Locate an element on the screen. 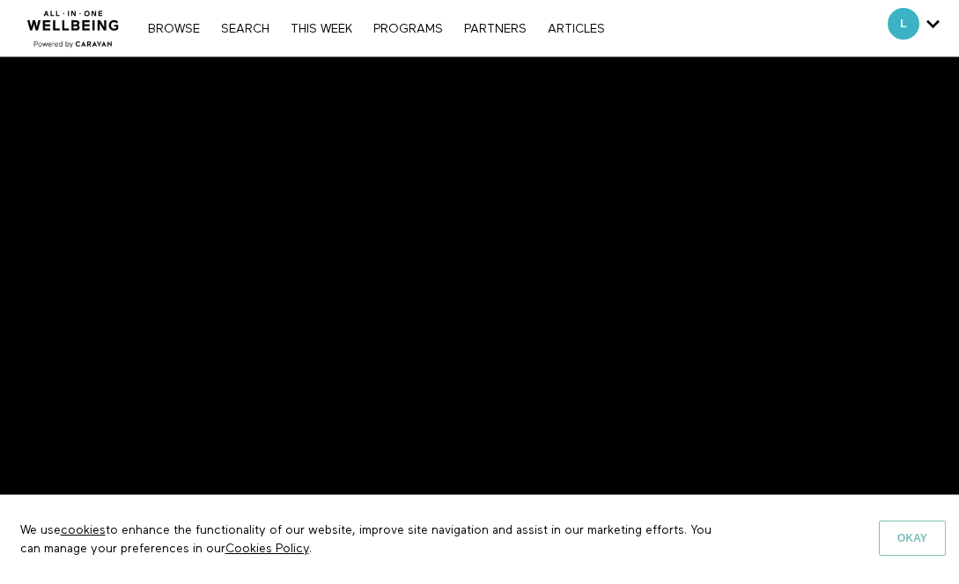  button: Okay is located at coordinates (912, 538).